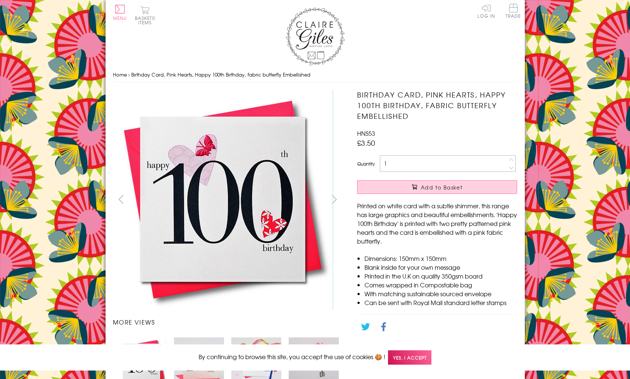  What do you see at coordinates (228, 322) in the screenshot?
I see `h3: More views` at bounding box center [228, 322].